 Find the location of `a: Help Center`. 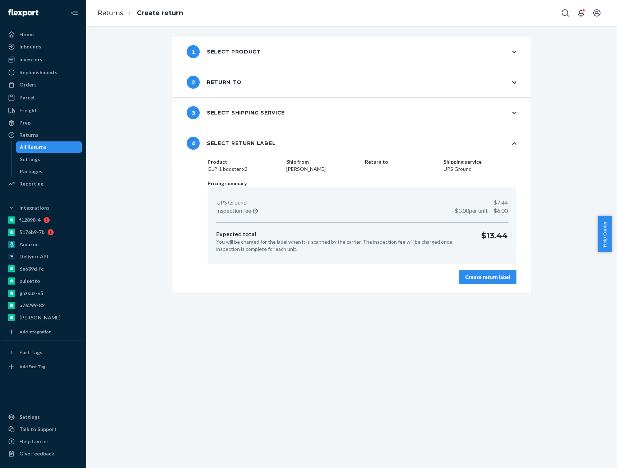

a: Help Center is located at coordinates (43, 442).